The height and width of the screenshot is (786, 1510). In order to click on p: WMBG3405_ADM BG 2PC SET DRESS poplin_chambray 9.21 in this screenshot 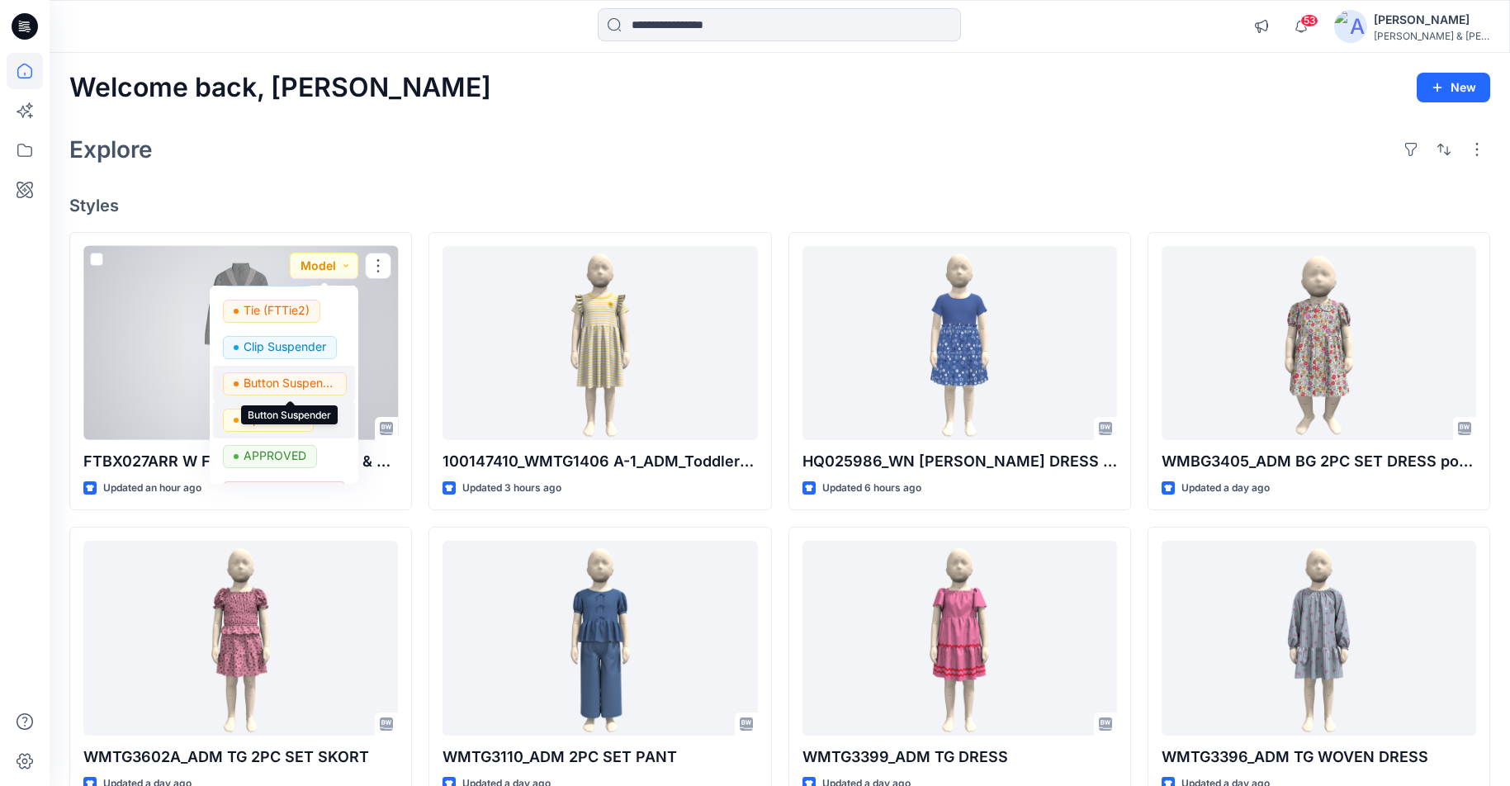, I will do `click(1319, 462)`.